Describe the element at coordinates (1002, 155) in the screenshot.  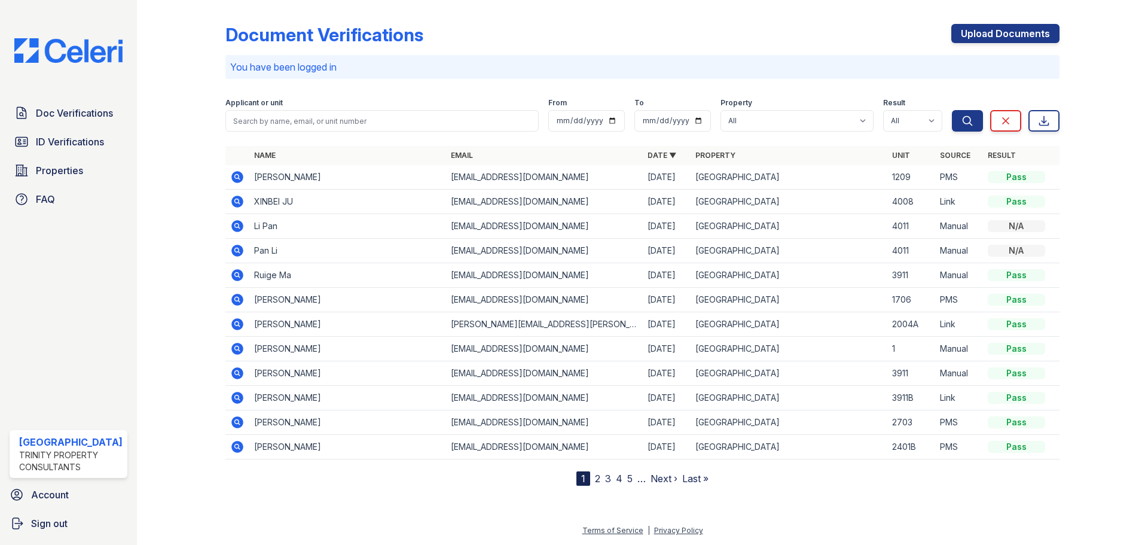
I see `a: Result` at that location.